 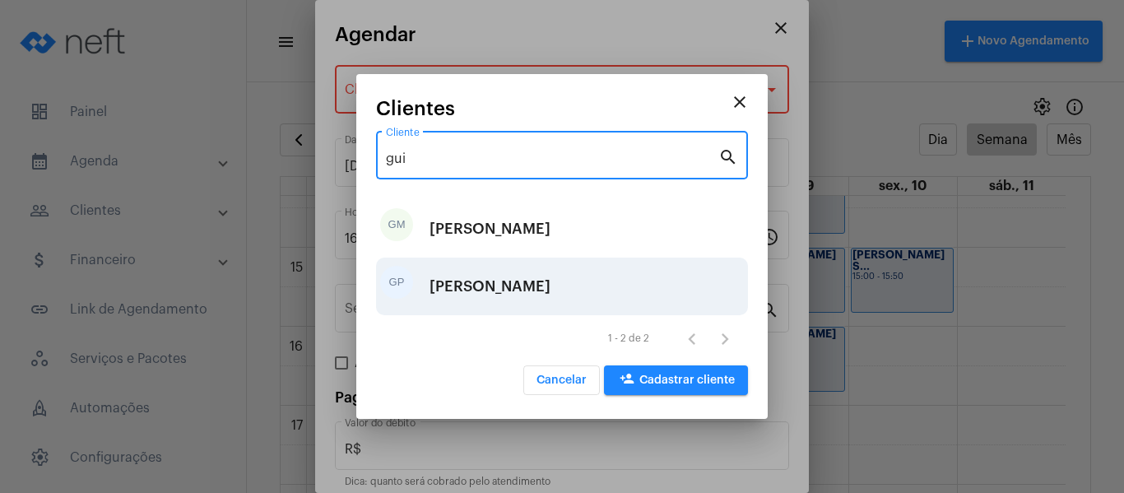 I want to click on button: Próxima página, so click(x=725, y=338).